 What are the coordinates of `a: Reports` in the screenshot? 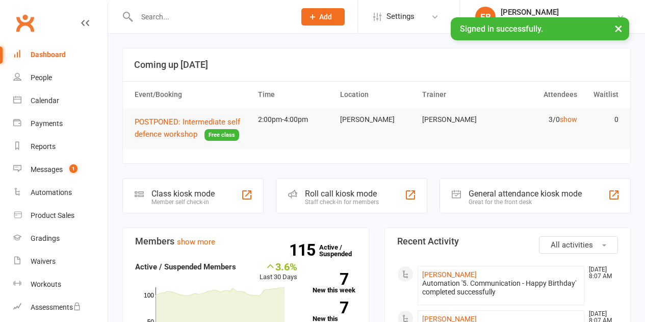 It's located at (60, 146).